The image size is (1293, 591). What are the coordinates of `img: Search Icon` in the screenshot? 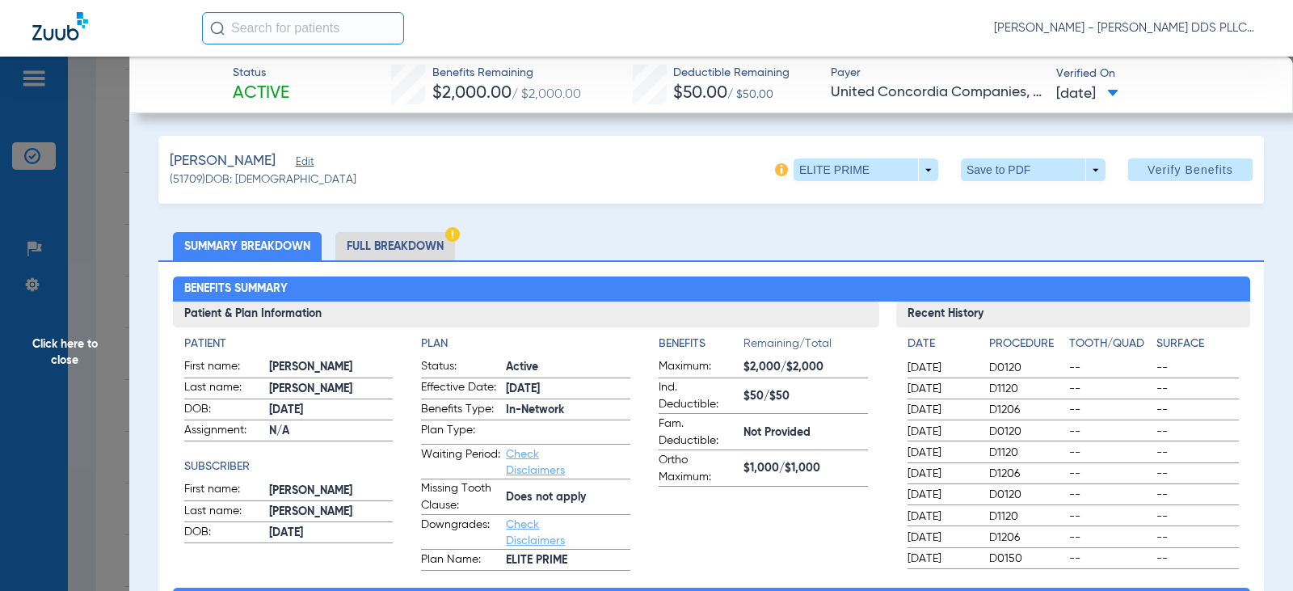 It's located at (217, 28).